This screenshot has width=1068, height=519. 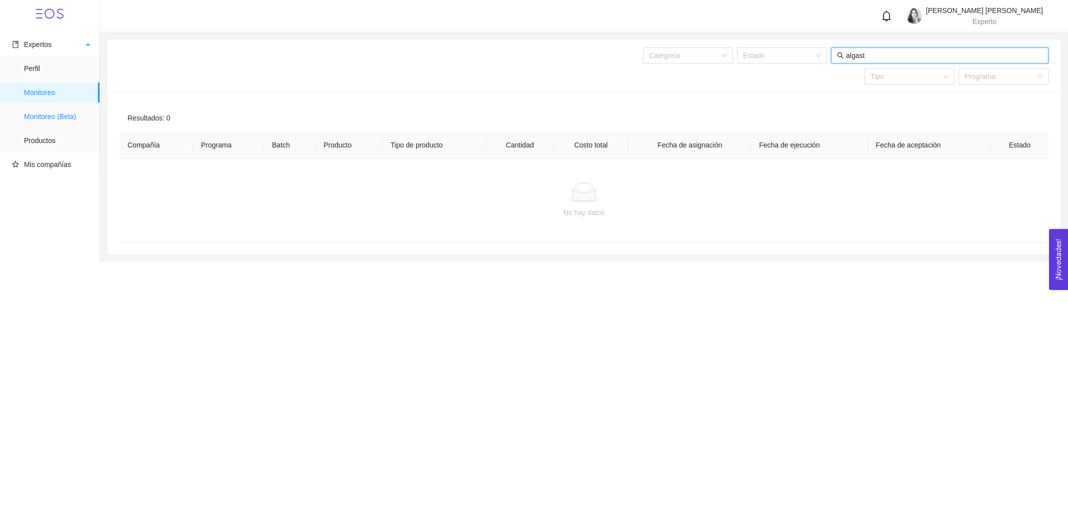 I want to click on th: Programa, so click(x=229, y=145).